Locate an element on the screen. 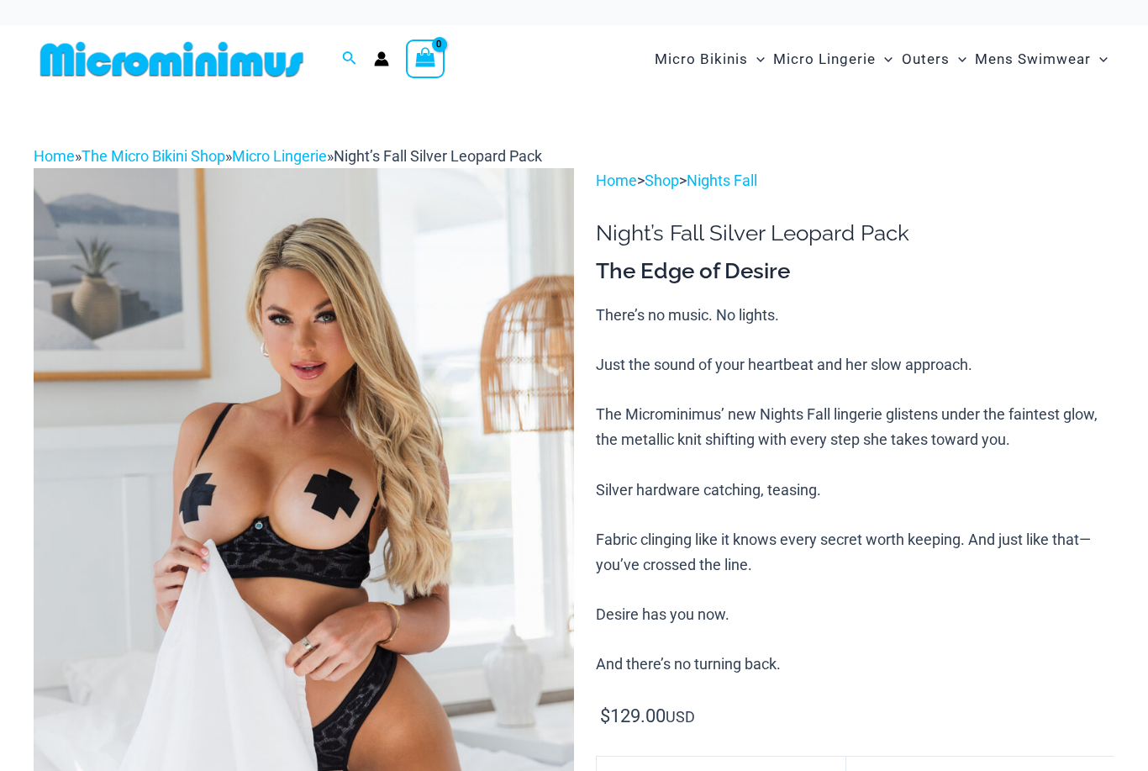  img: MM SHOP LOGO FLAT is located at coordinates (171, 59).